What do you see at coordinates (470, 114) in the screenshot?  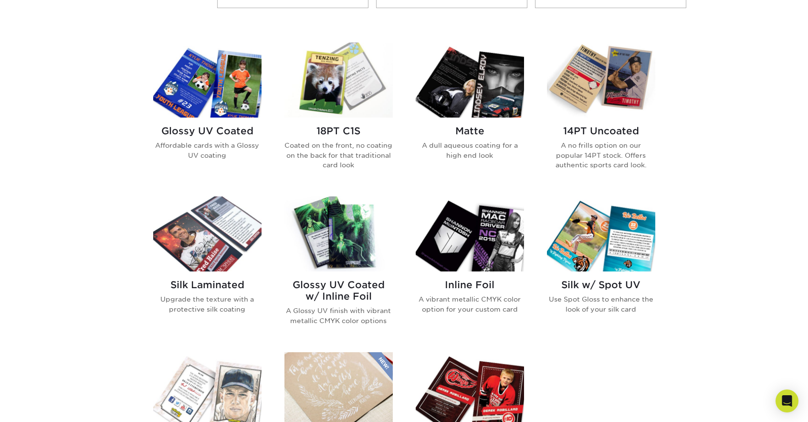 I see `a: Matte Trading Cards Matte A dull aqueous coating for a high end look` at bounding box center [470, 114].